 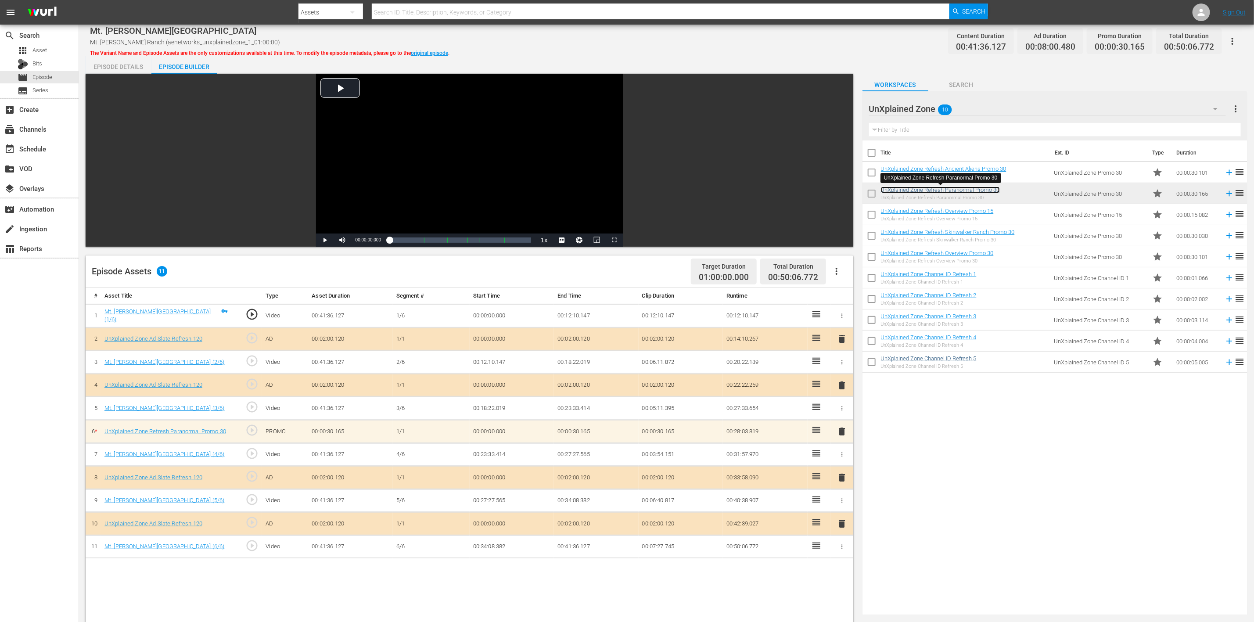 What do you see at coordinates (431, 315) in the screenshot?
I see `td: 1/6` at bounding box center [431, 315].